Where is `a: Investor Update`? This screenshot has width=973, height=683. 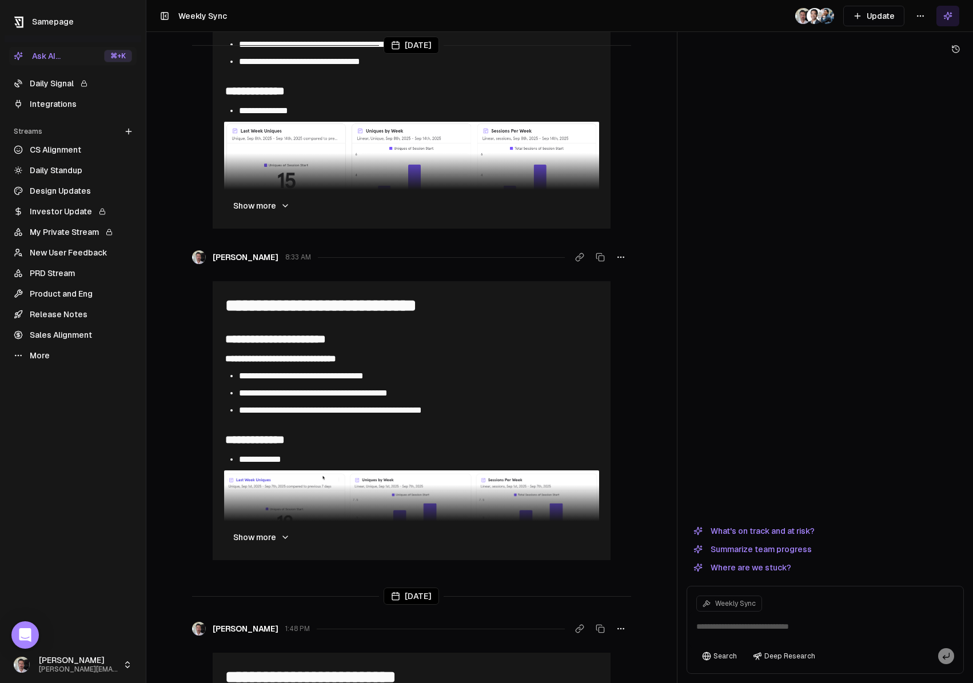
a: Investor Update is located at coordinates (73, 212).